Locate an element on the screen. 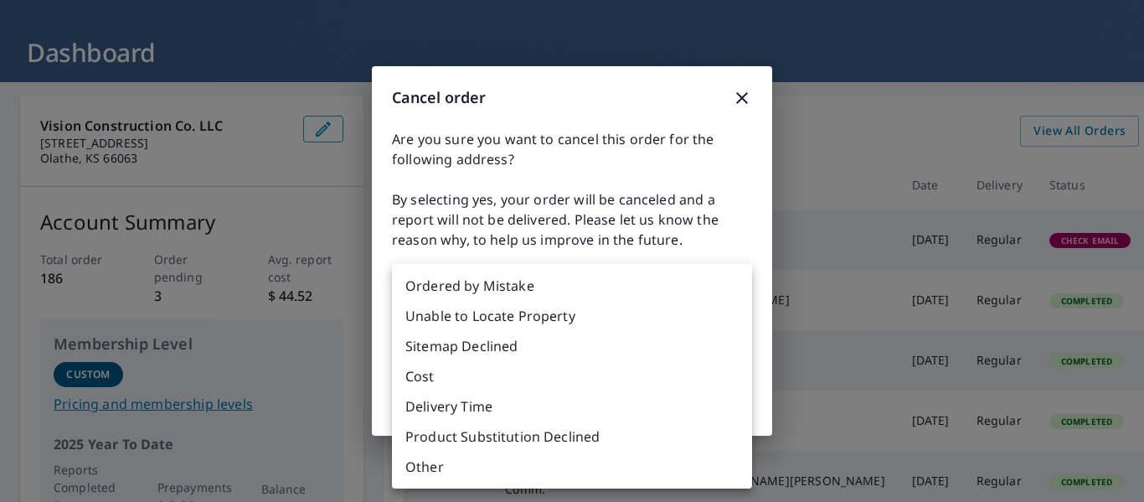 The image size is (1144, 502). li: Cost is located at coordinates (572, 376).